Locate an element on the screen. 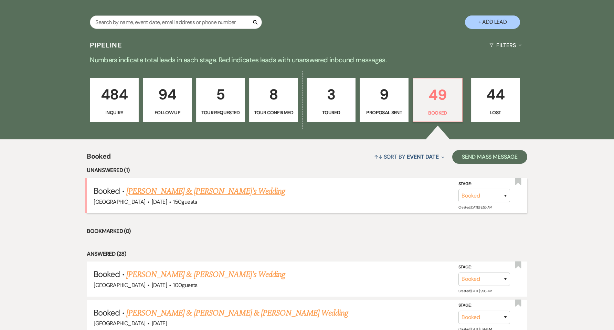 This screenshot has width=614, height=330. p: Tour Requested is located at coordinates (220, 112).